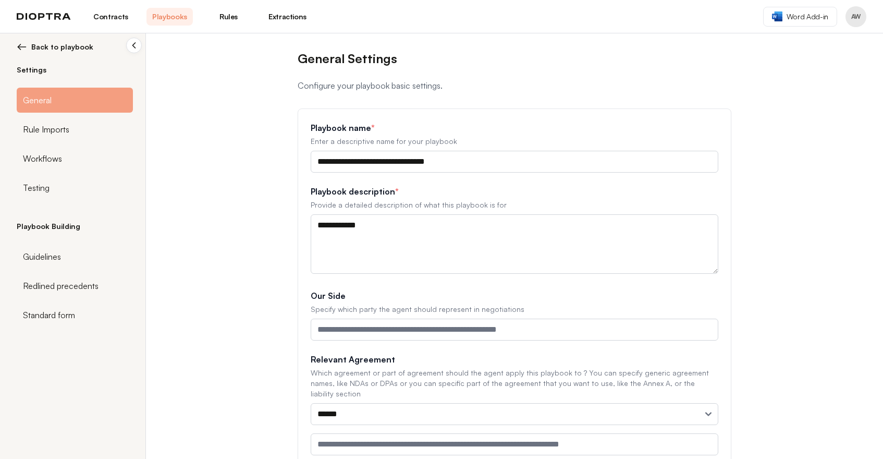 The height and width of the screenshot is (459, 883). I want to click on span: Back to playbook, so click(62, 47).